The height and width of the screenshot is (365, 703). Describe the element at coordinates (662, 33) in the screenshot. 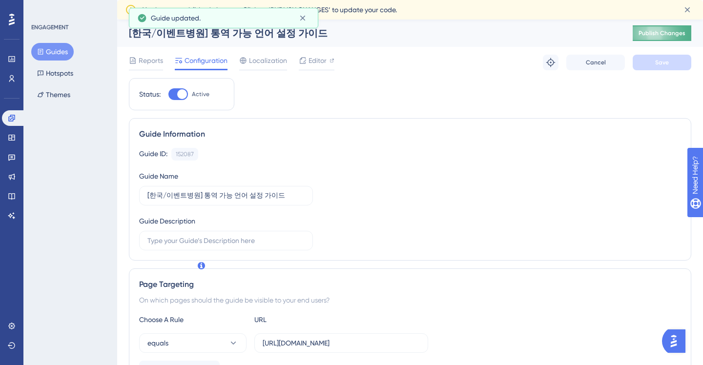

I see `span: Publish Changes` at that location.